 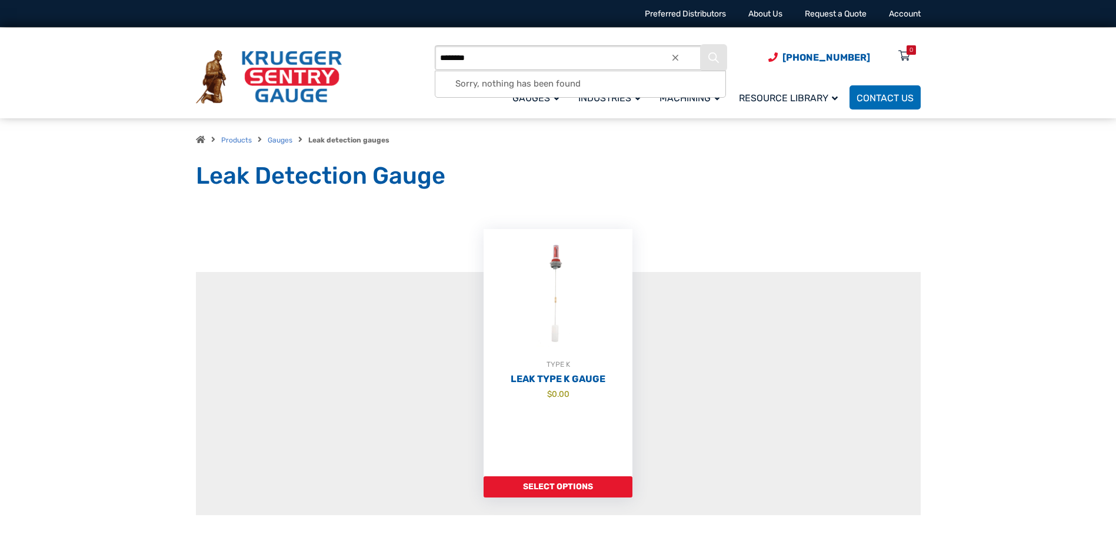 What do you see at coordinates (791, 97) in the screenshot?
I see `a: Resource Library` at bounding box center [791, 97].